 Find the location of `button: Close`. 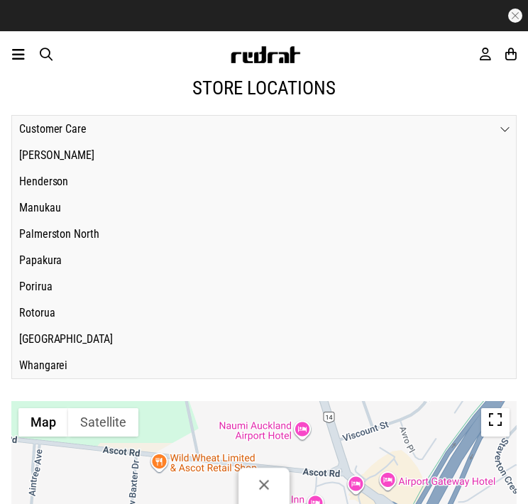

button: Close is located at coordinates (264, 485).